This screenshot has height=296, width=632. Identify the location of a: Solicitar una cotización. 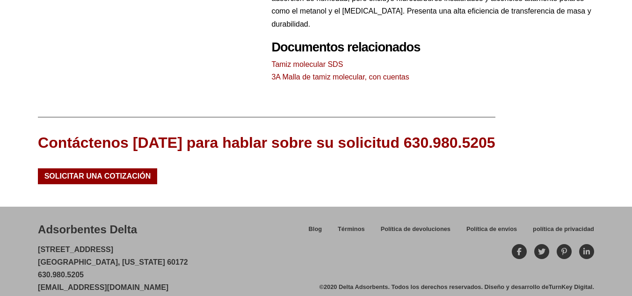
(97, 176).